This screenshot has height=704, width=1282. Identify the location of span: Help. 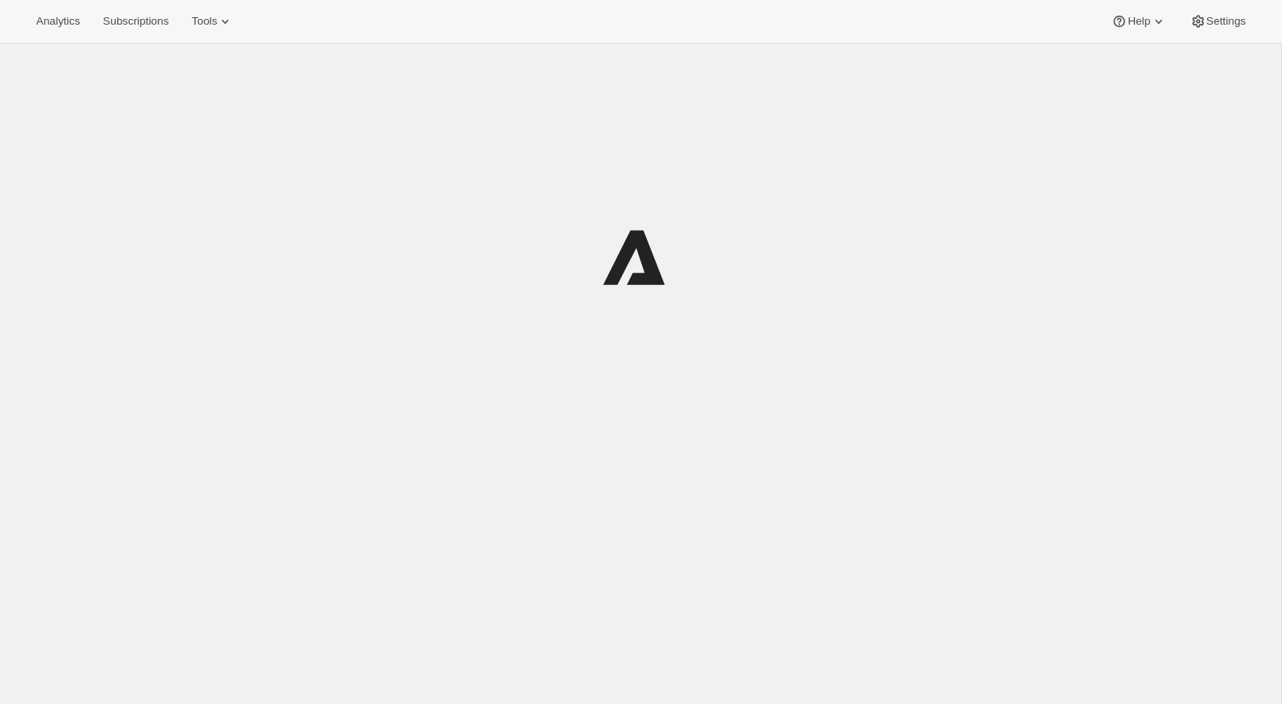
(1138, 21).